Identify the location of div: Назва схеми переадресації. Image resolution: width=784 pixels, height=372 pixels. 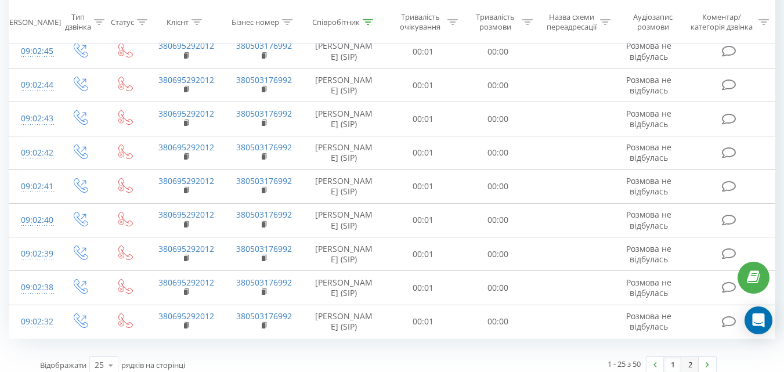
(572, 22).